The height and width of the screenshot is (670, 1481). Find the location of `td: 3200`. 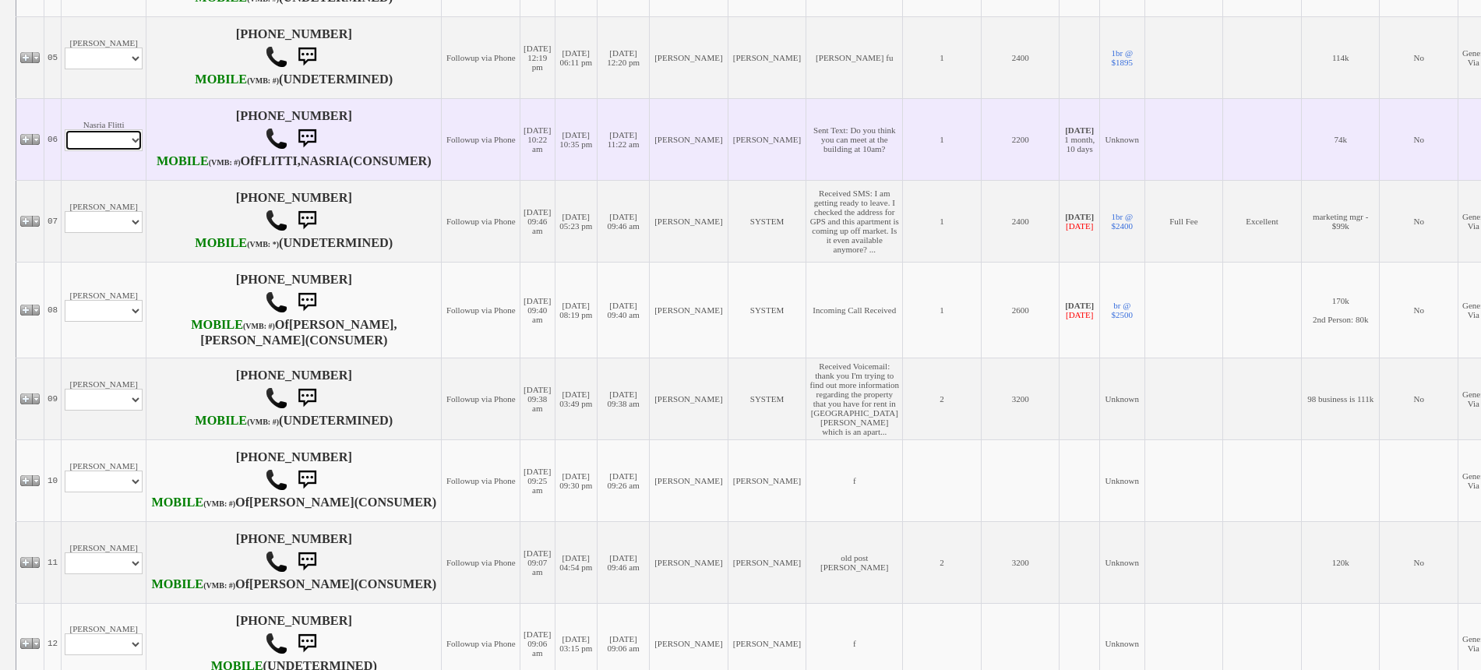

td: 3200 is located at coordinates (1020, 398).